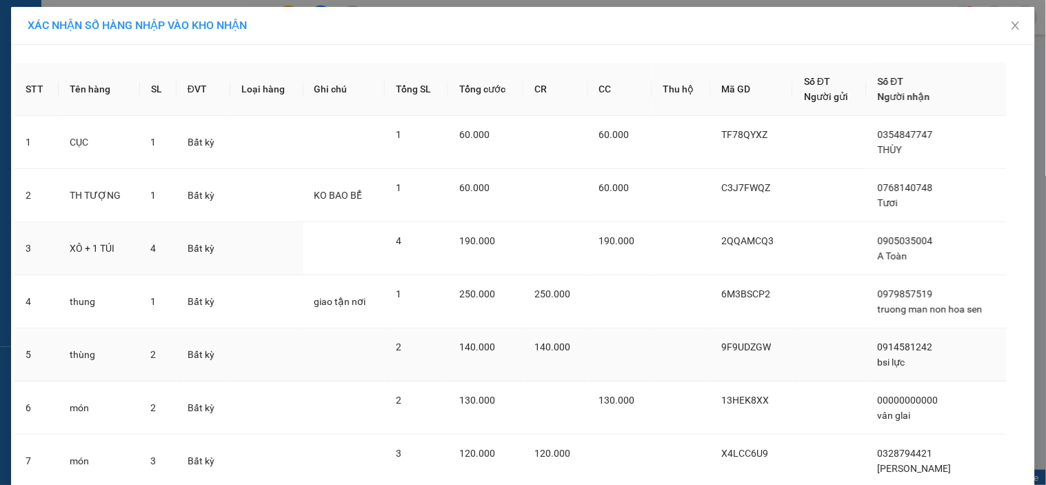  Describe the element at coordinates (894, 415) in the screenshot. I see `span: vân glai` at that location.